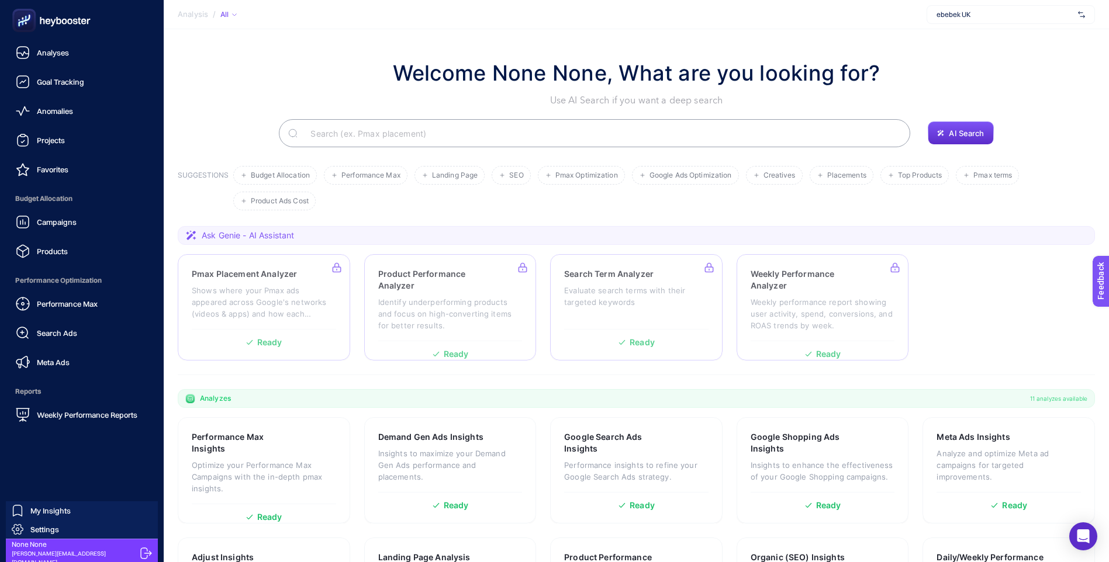  Describe the element at coordinates (87, 415) in the screenshot. I see `span: Weekly Performance Reports` at that location.